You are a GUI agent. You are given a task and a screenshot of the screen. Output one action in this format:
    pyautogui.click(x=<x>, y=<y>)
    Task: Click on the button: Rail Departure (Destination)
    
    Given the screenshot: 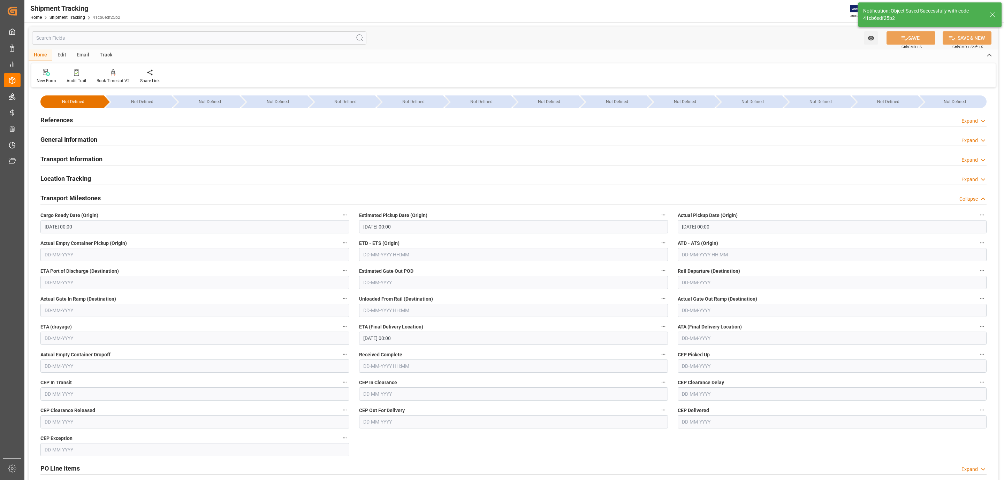 What is the action you would take?
    pyautogui.click(x=982, y=271)
    